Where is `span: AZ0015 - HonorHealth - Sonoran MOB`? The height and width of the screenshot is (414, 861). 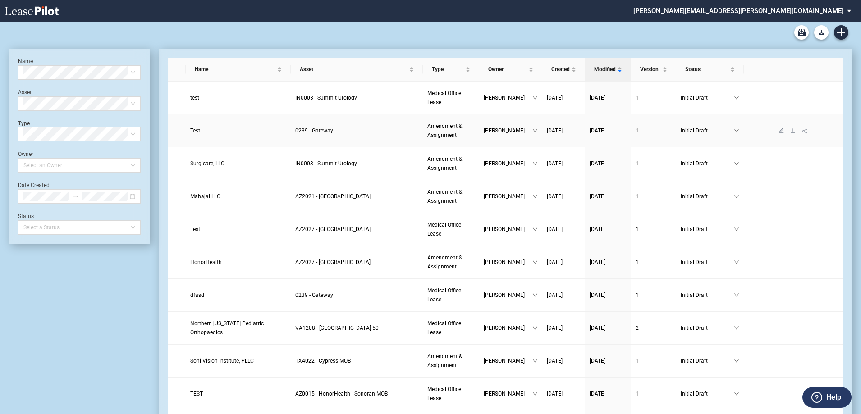
span: AZ0015 - HonorHealth - Sonoran MOB is located at coordinates (341, 394).